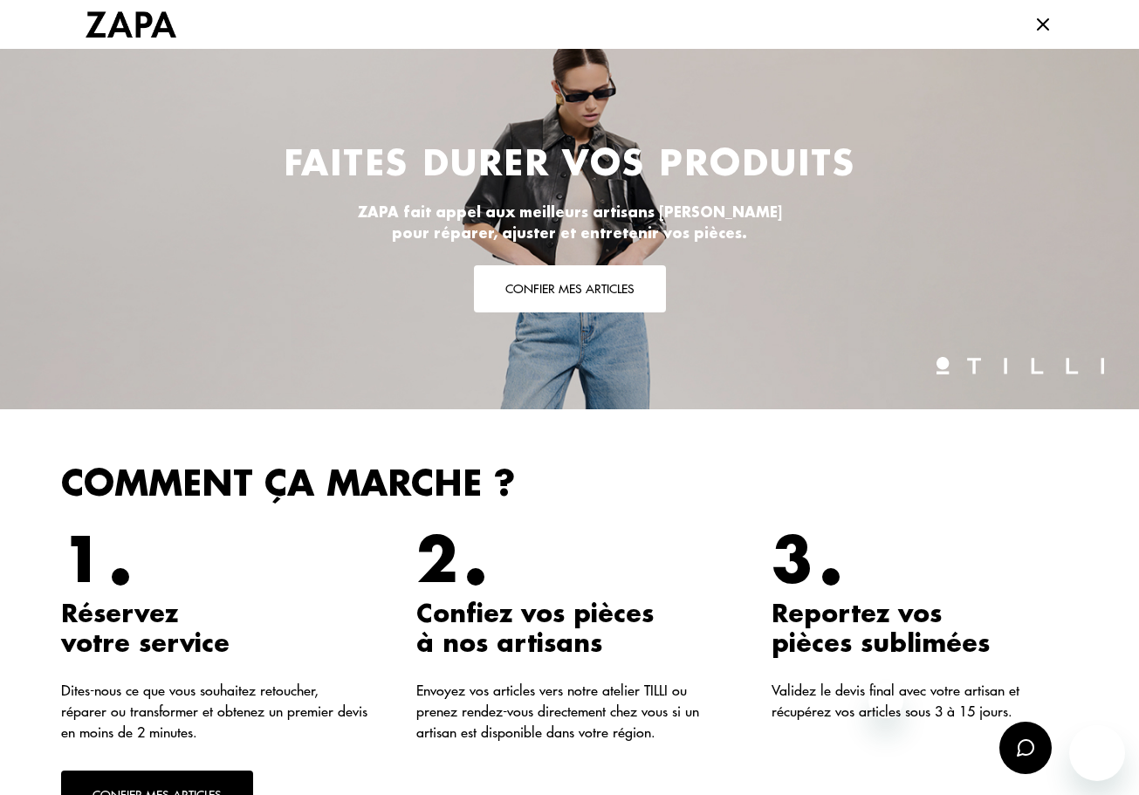 This screenshot has width=1139, height=795. Describe the element at coordinates (569, 711) in the screenshot. I see `p: Envoyez vos articles vers notre atelier TILLI ou prenez rendez-vous directement chez vous si un a...` at that location.